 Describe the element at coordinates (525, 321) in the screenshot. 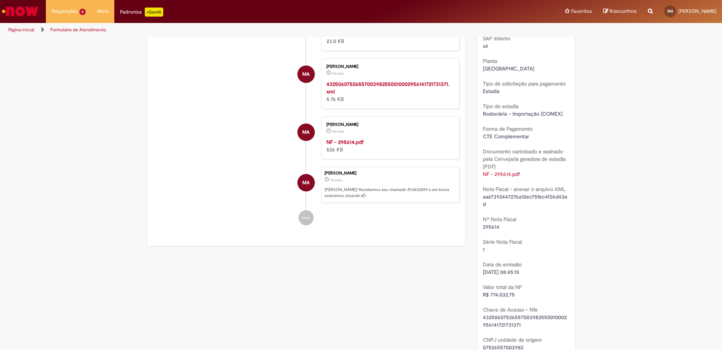

I see `span: 43250607526557003982550010002956141721731371` at that location.